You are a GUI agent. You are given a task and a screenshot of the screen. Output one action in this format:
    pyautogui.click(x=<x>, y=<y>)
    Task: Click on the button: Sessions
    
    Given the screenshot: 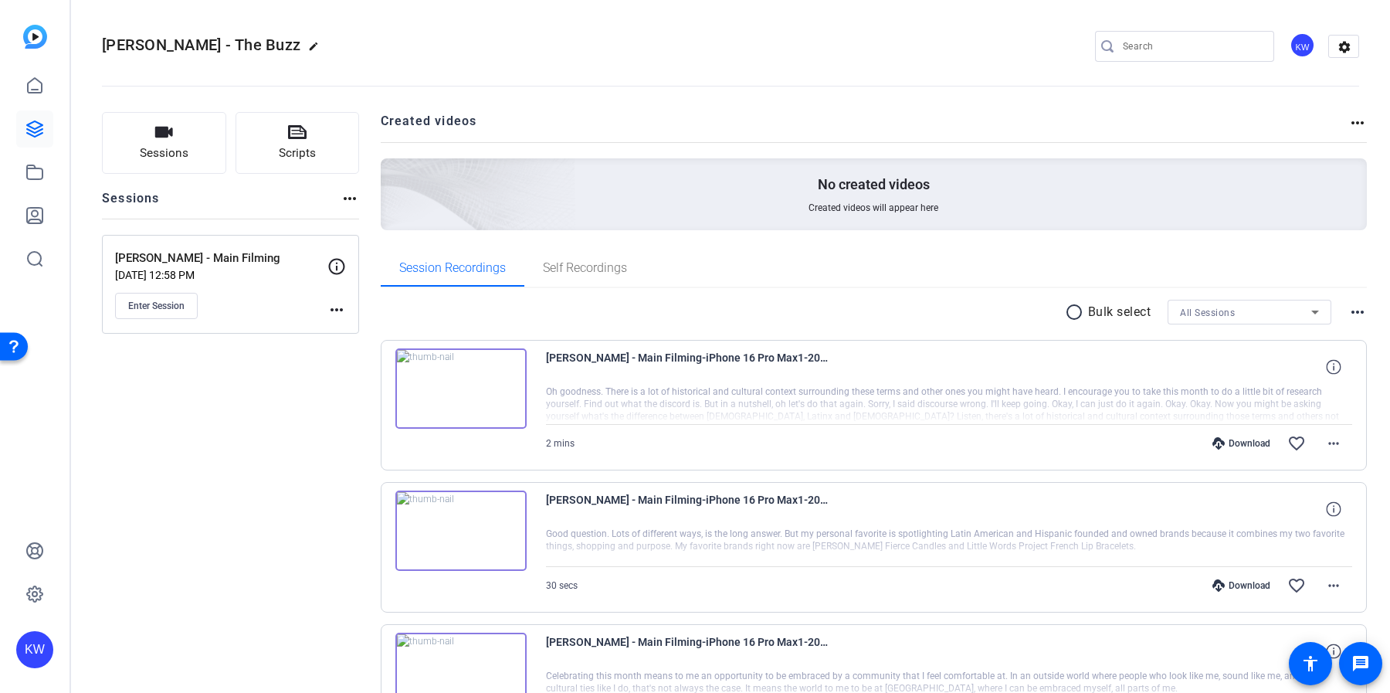 What is the action you would take?
    pyautogui.click(x=164, y=143)
    